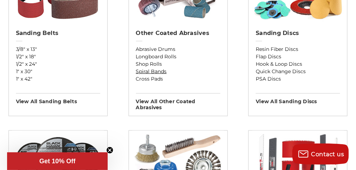 Image resolution: width=356 pixels, height=170 pixels. Describe the element at coordinates (298, 57) in the screenshot. I see `a: Flap Discs` at that location.